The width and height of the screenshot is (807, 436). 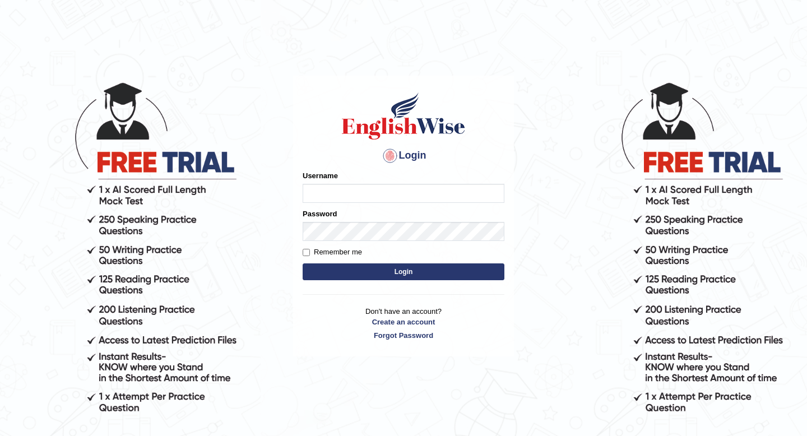 What do you see at coordinates (306, 252) in the screenshot?
I see `input: Remember me` at bounding box center [306, 252].